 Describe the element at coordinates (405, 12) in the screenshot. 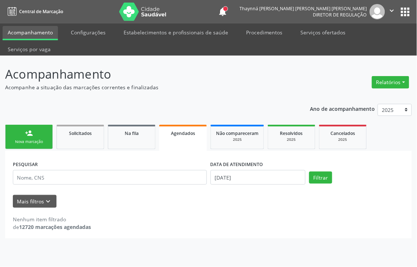

I see `button: apps` at that location.